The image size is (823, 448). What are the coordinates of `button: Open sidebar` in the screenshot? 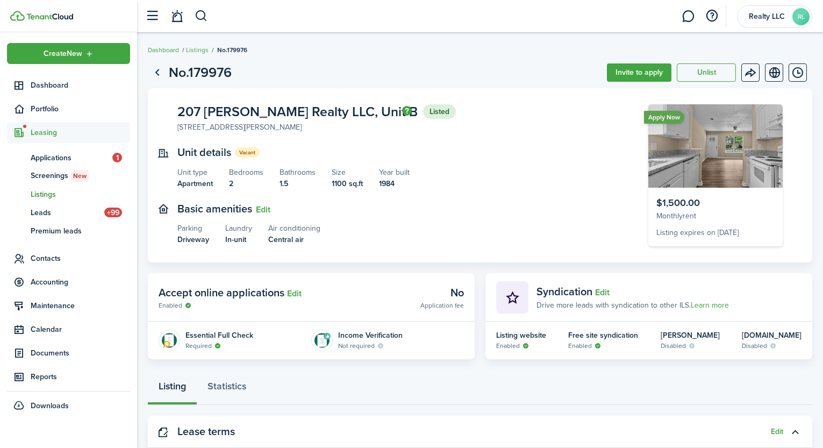 It's located at (152, 16).